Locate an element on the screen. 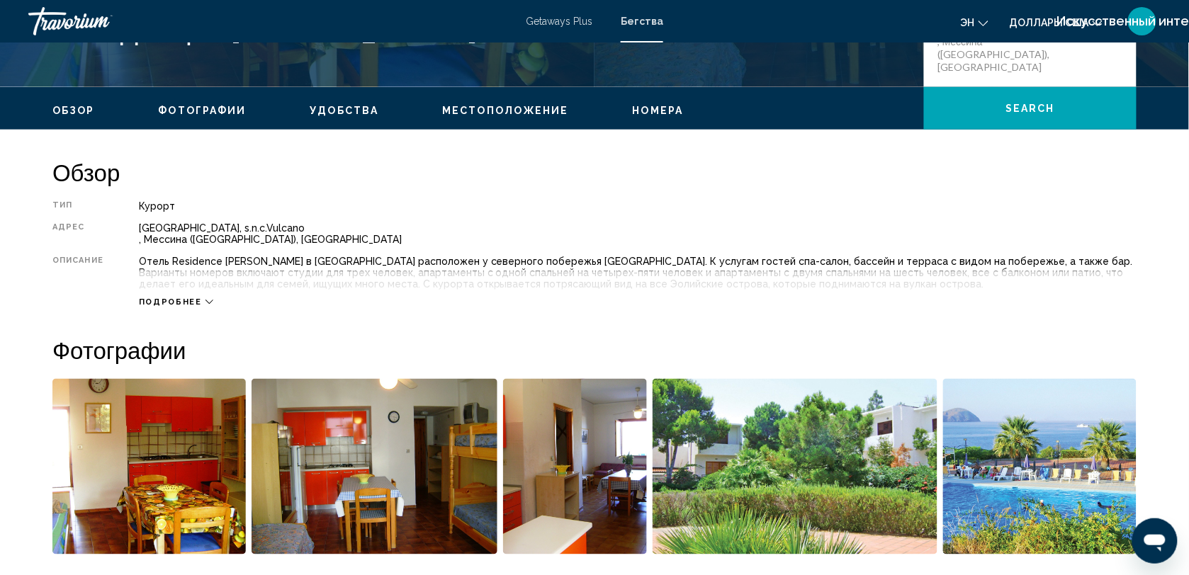 This screenshot has width=1189, height=575. span: эн is located at coordinates (968, 23).